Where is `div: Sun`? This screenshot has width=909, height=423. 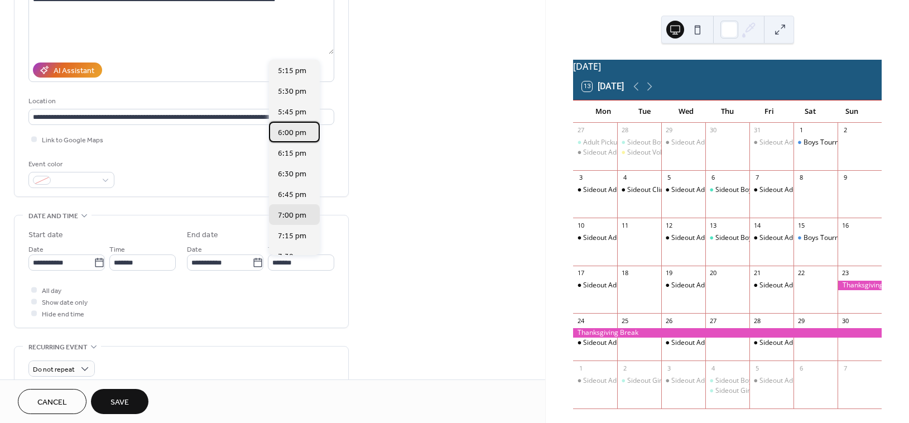 div: Sun is located at coordinates (852, 112).